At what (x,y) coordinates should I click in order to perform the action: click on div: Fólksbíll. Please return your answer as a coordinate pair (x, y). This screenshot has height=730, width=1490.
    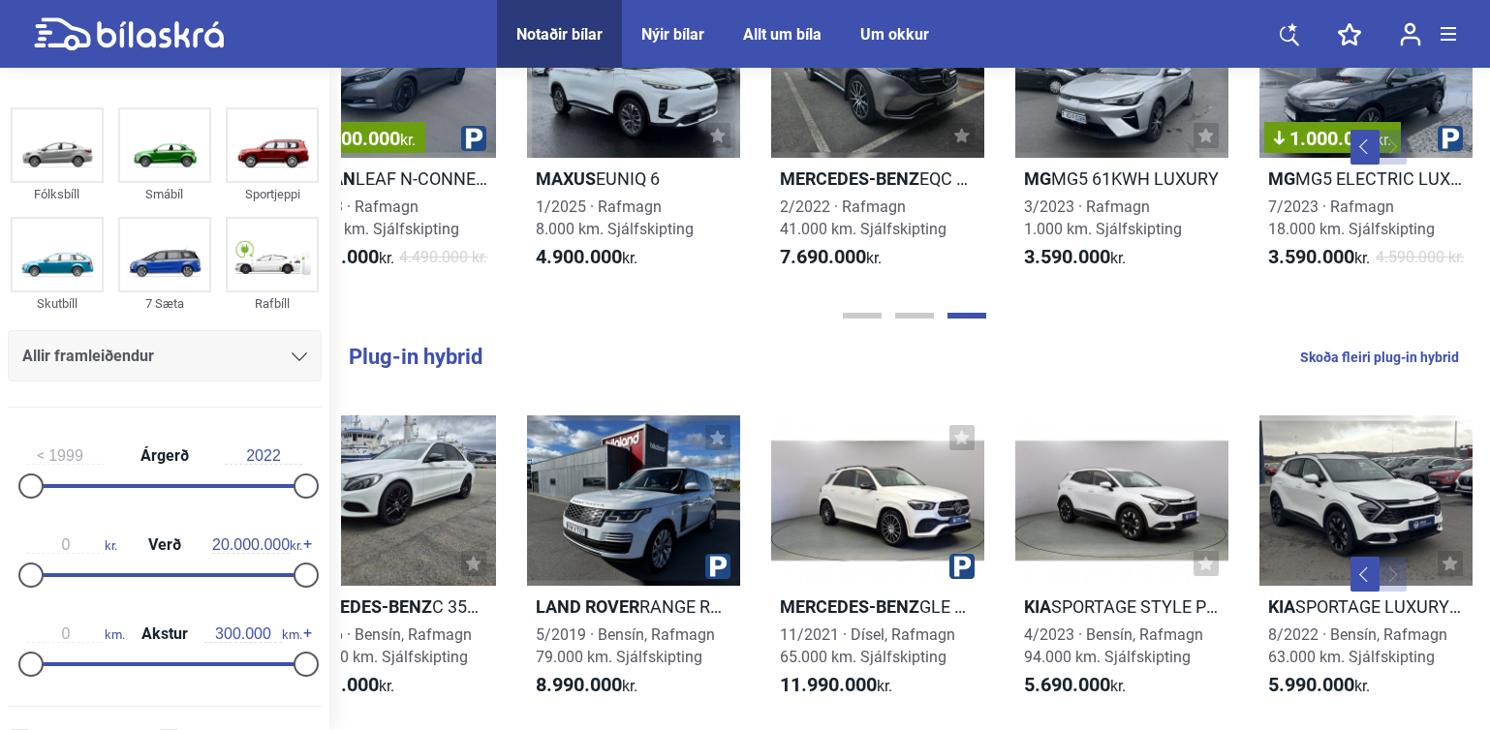
    Looking at the image, I should click on (57, 194).